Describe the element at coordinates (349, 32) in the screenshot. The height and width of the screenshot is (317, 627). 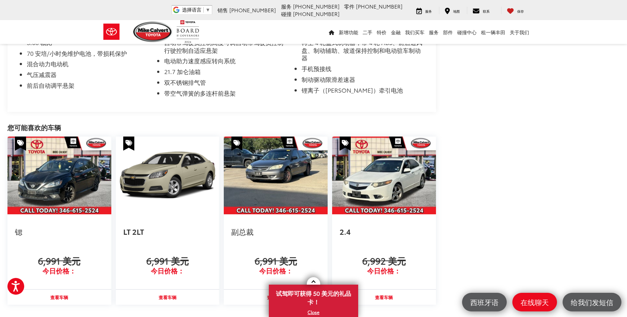
I see `a: 新增功能` at that location.